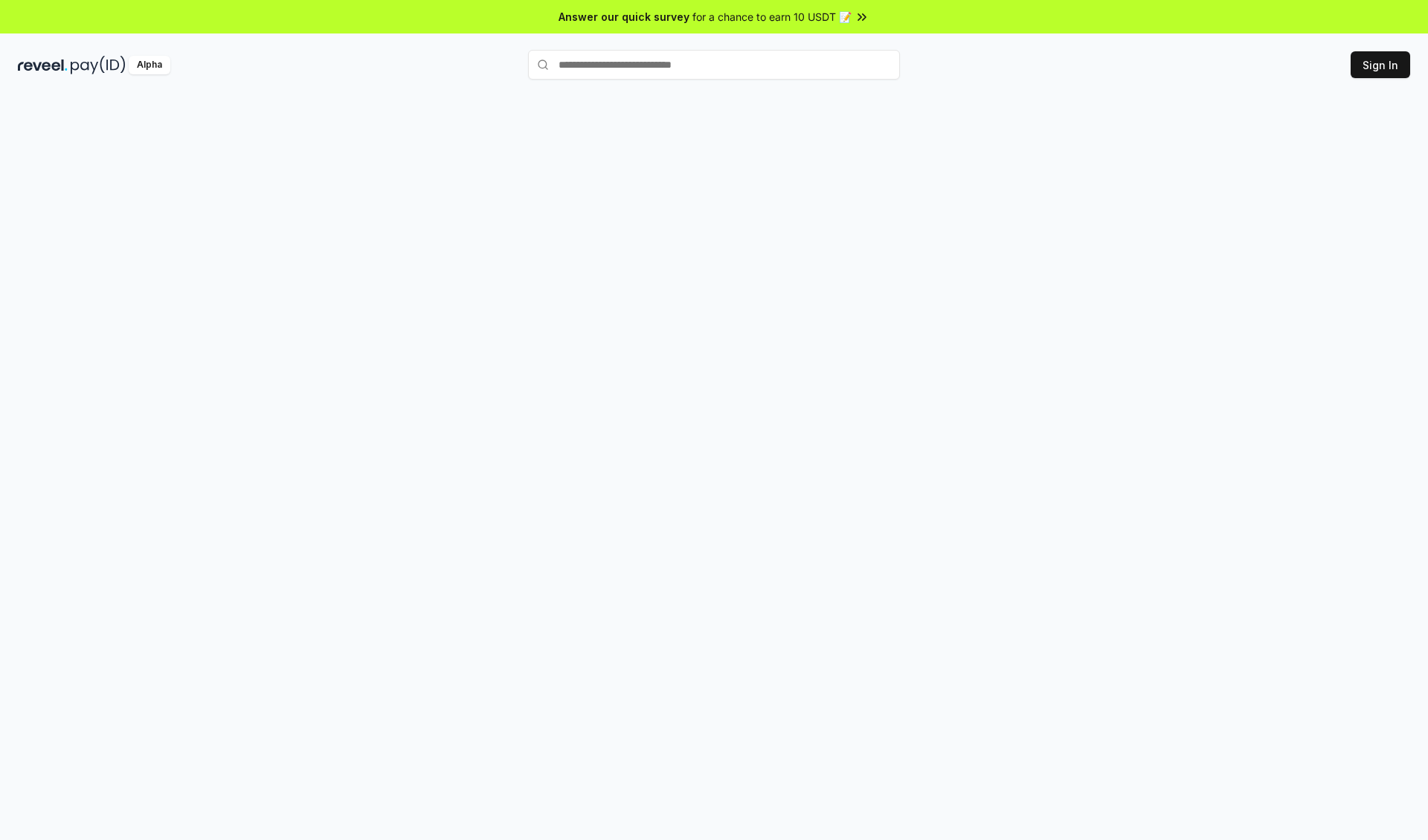  I want to click on button: Sign In, so click(1381, 65).